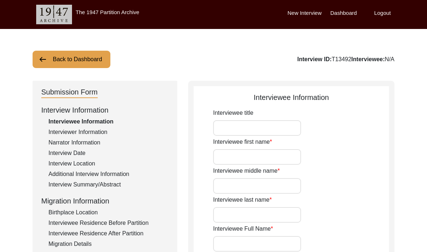  I want to click on label: The 1947 Partition Archive, so click(107, 12).